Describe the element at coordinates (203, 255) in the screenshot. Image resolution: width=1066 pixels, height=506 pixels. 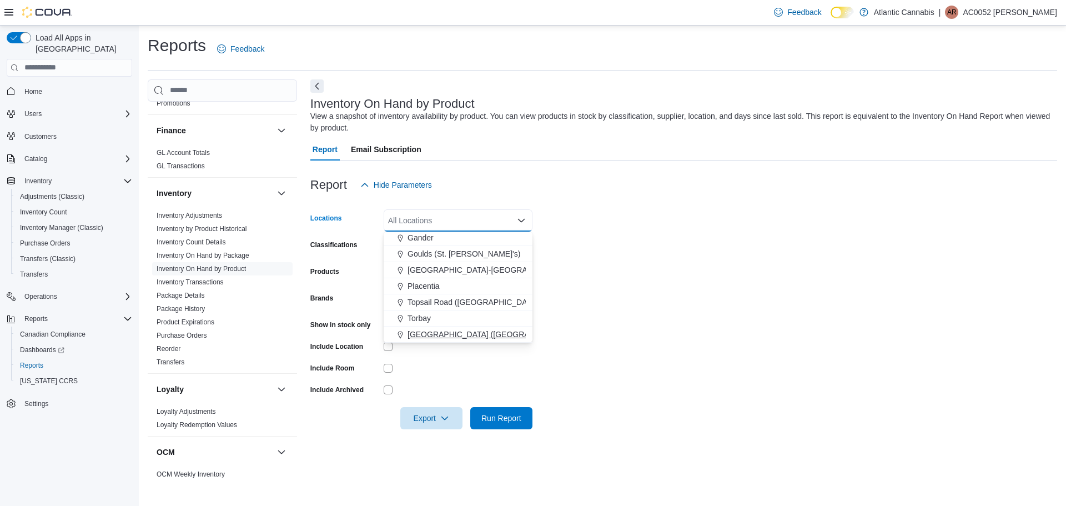
I see `span: Inventory On Hand by Package` at that location.